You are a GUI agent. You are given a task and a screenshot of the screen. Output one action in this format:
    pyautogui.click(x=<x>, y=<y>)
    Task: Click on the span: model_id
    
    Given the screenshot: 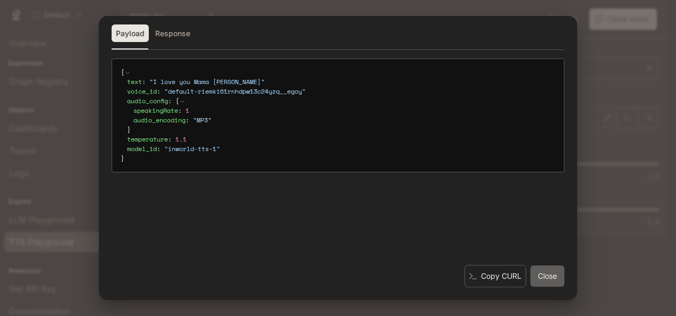 What is the action you would take?
    pyautogui.click(x=142, y=148)
    